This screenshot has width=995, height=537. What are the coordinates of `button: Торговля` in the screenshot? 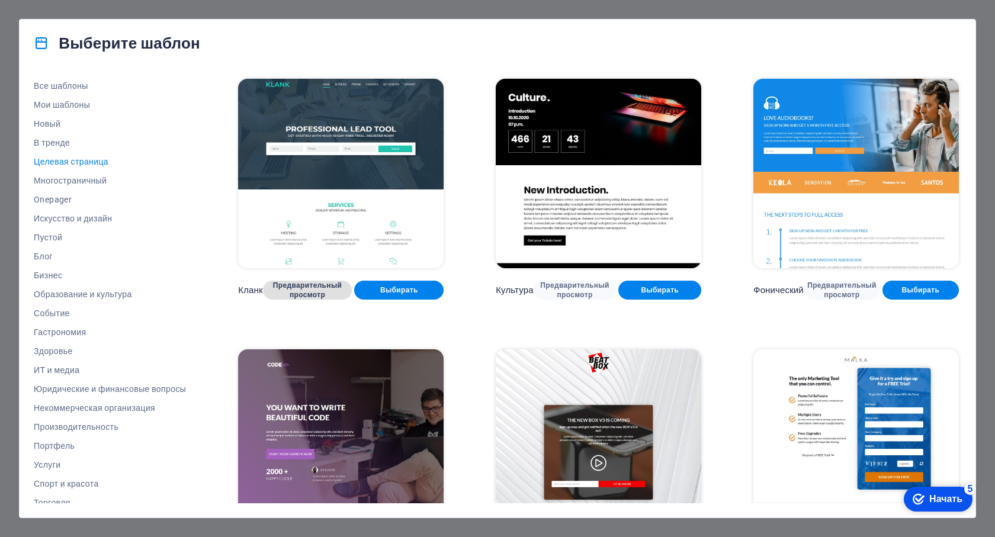 It's located at (110, 503).